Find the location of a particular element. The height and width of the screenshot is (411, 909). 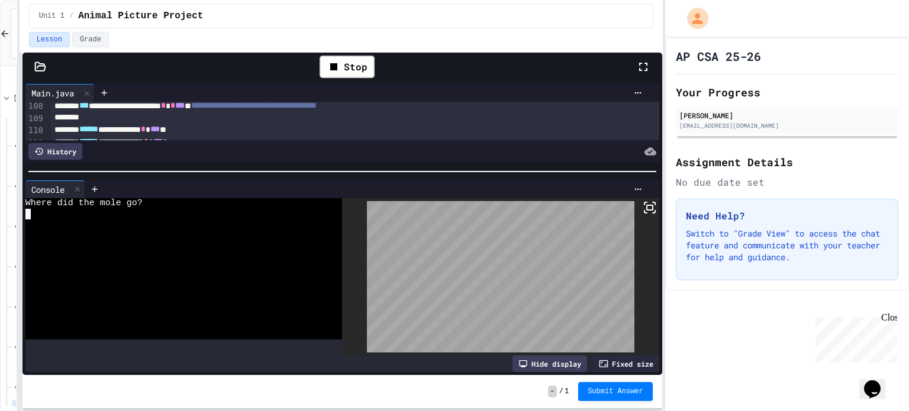

button: Grade is located at coordinates (91, 40).